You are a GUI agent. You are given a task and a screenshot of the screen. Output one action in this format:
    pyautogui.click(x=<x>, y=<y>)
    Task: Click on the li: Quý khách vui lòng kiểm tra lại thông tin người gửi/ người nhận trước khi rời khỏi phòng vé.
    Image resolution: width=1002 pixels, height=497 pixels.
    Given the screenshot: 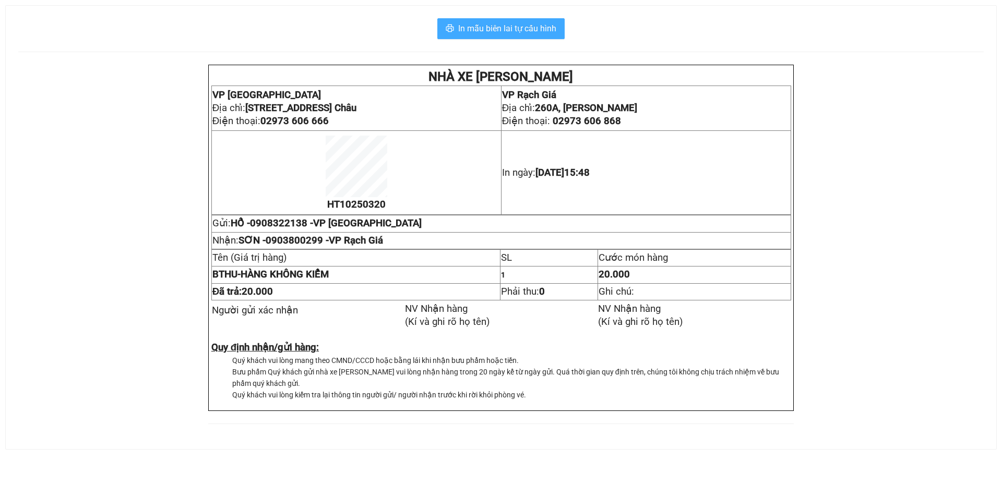 What is the action you would take?
    pyautogui.click(x=511, y=395)
    